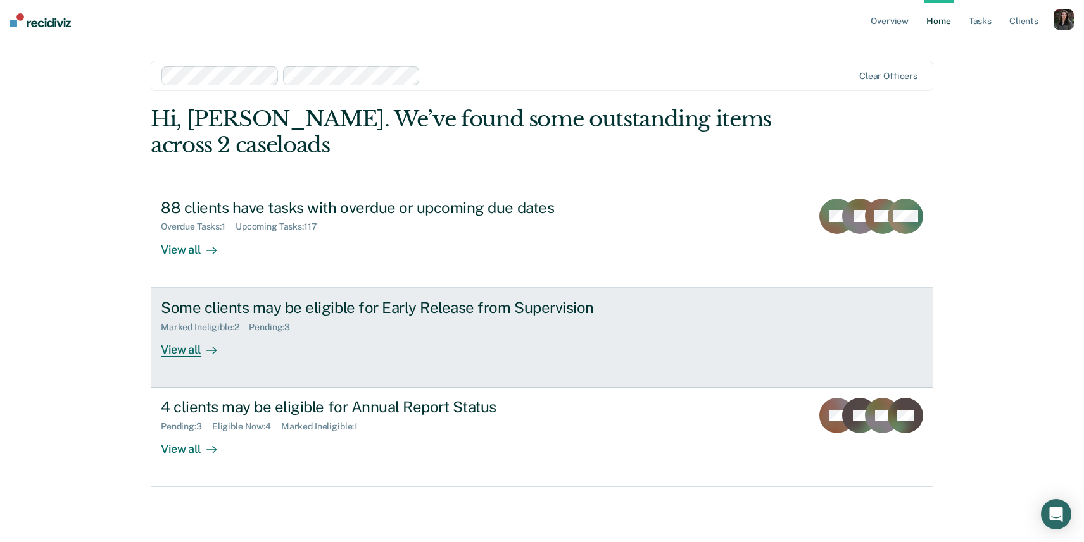 Image resolution: width=1084 pixels, height=542 pixels. Describe the element at coordinates (383, 407) in the screenshot. I see `div: 4 clients may be eligible for Annual Report Status` at that location.